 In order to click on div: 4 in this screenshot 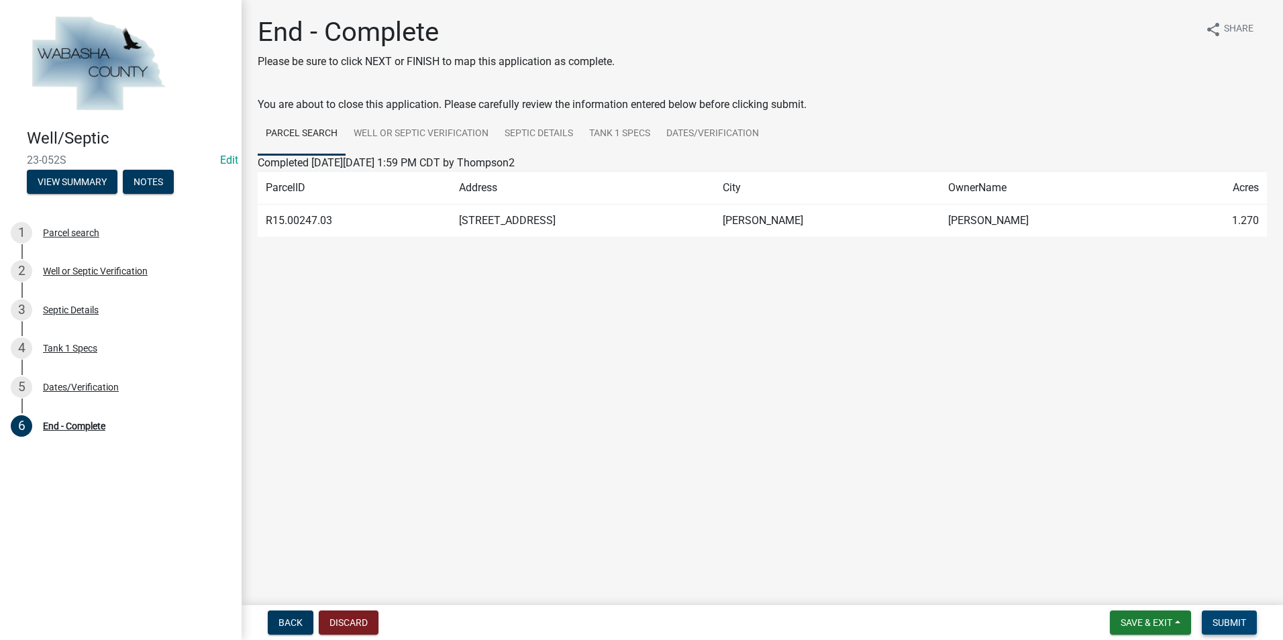, I will do `click(21, 348)`.